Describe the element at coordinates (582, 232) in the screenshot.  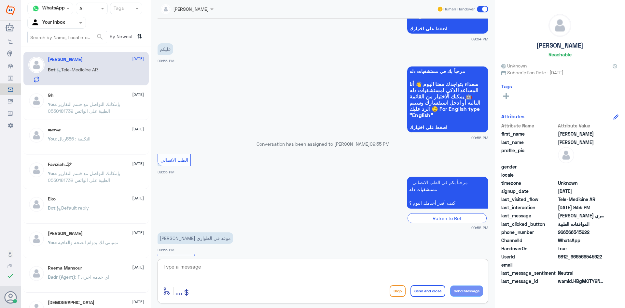
I see `span: 966566545922` at that location.